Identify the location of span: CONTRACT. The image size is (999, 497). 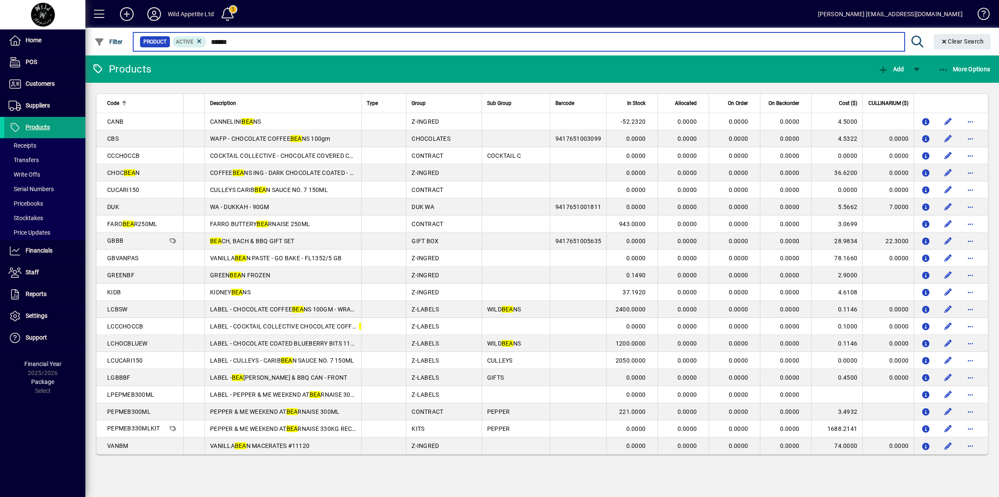
(427, 412).